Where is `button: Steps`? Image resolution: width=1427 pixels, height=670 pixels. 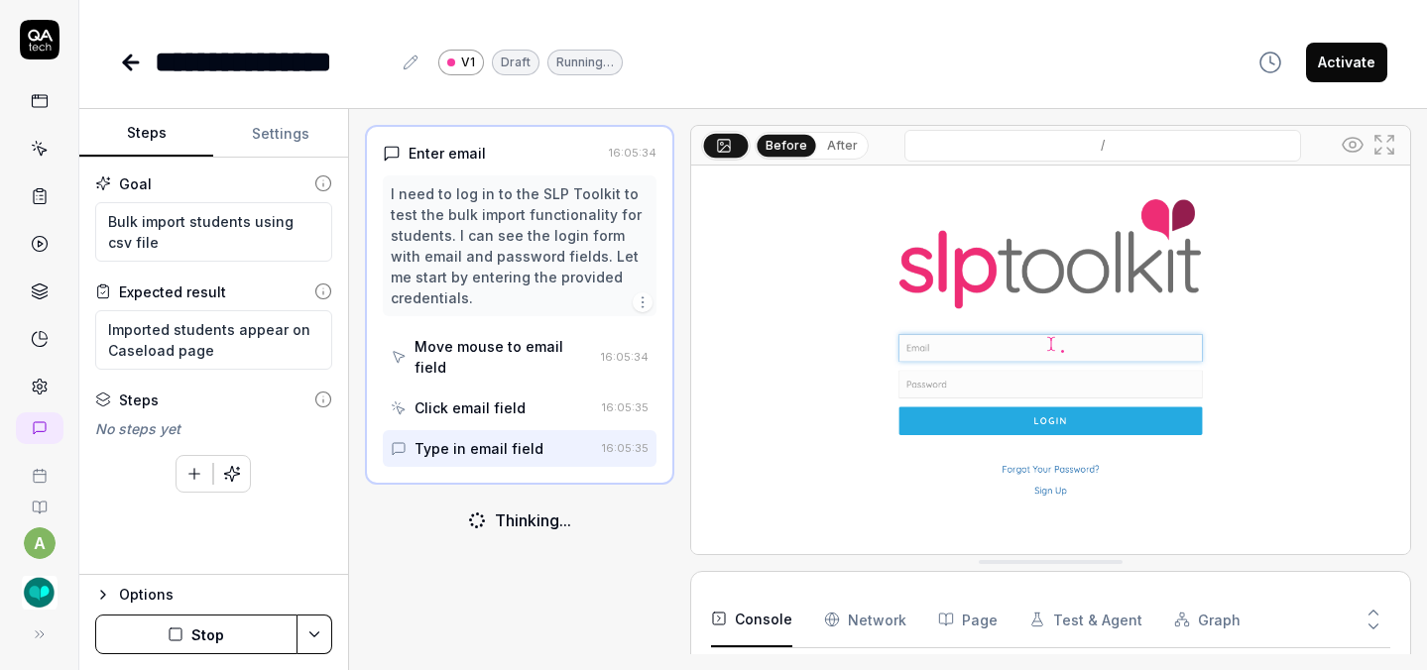
button: Steps is located at coordinates (146, 134).